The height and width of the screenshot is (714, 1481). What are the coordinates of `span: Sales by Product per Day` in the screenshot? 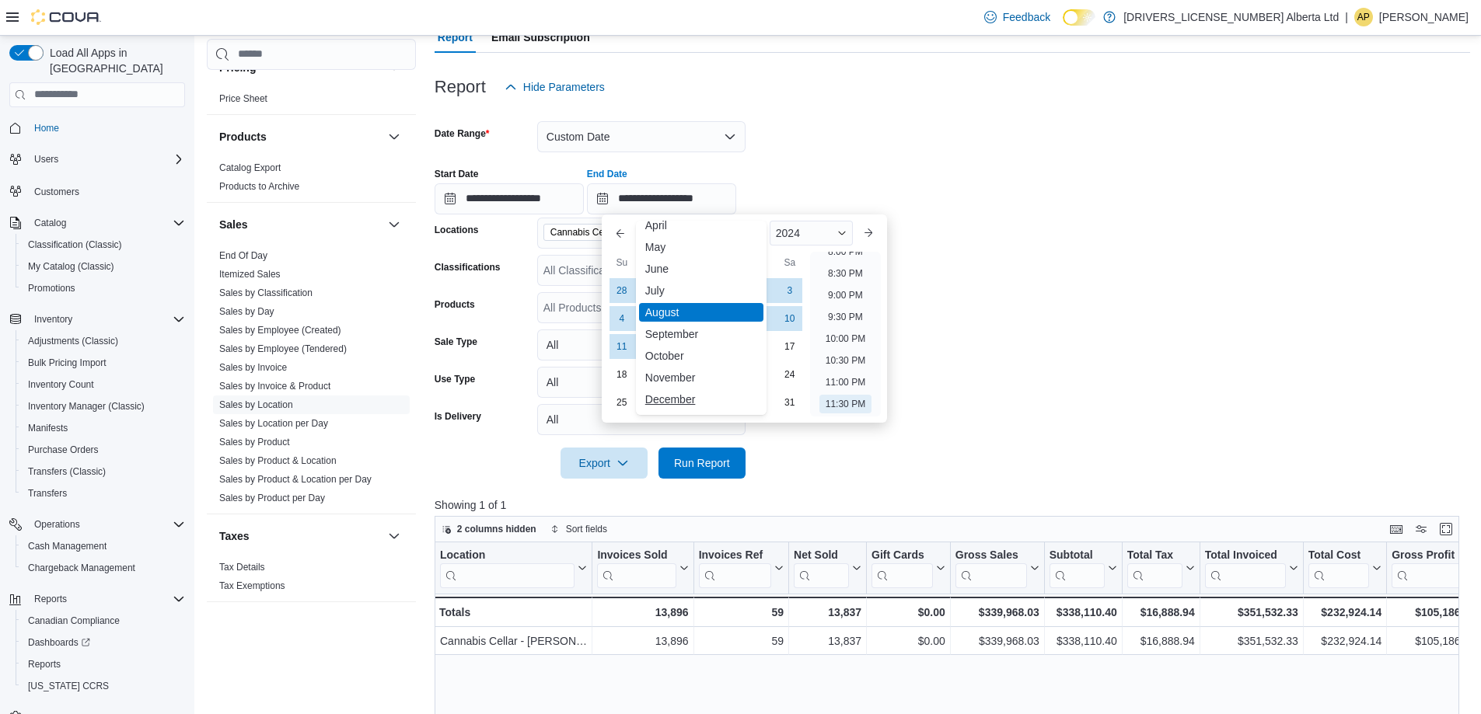 It's located at (272, 498).